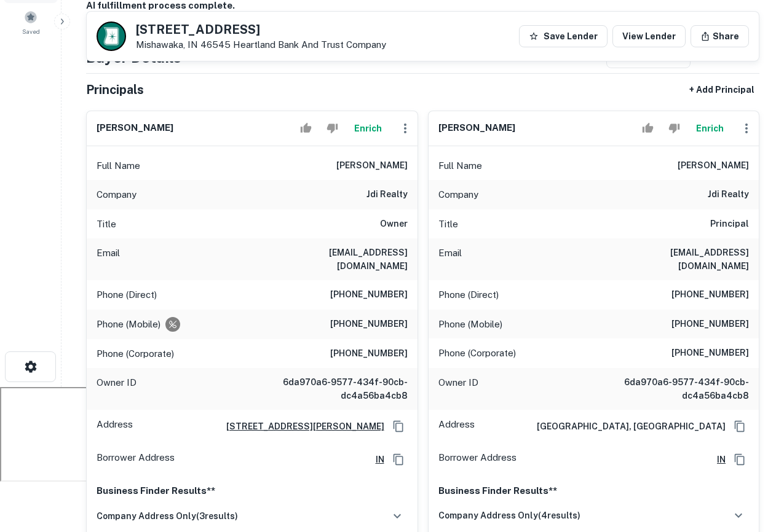 The image size is (784, 532). I want to click on div: Saved, so click(31, 22).